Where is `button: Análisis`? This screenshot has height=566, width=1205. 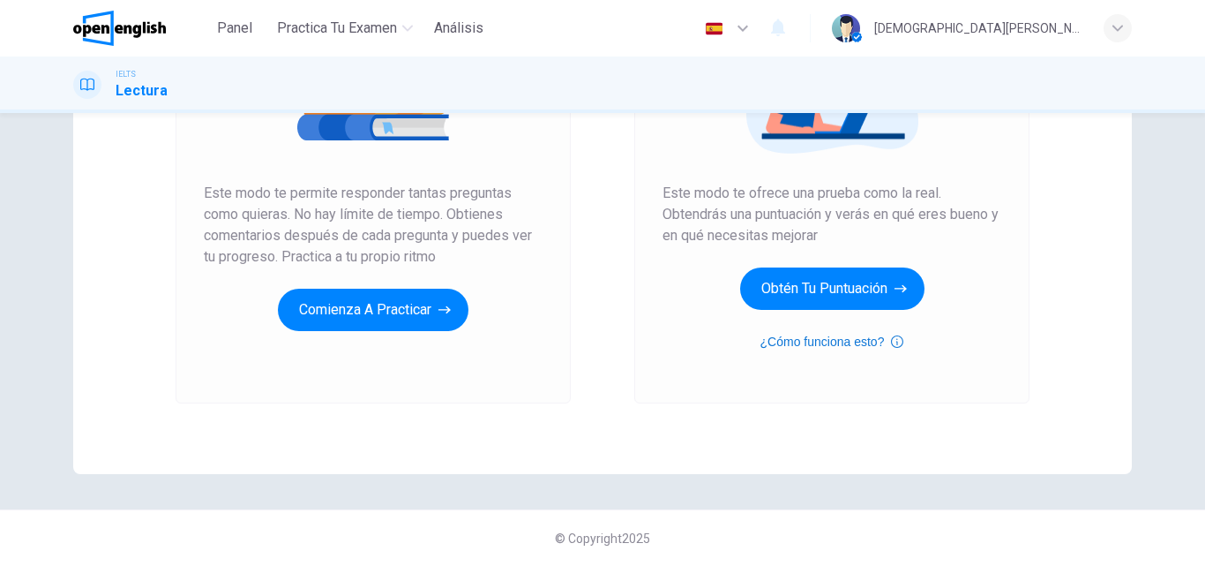 button: Análisis is located at coordinates (459, 28).